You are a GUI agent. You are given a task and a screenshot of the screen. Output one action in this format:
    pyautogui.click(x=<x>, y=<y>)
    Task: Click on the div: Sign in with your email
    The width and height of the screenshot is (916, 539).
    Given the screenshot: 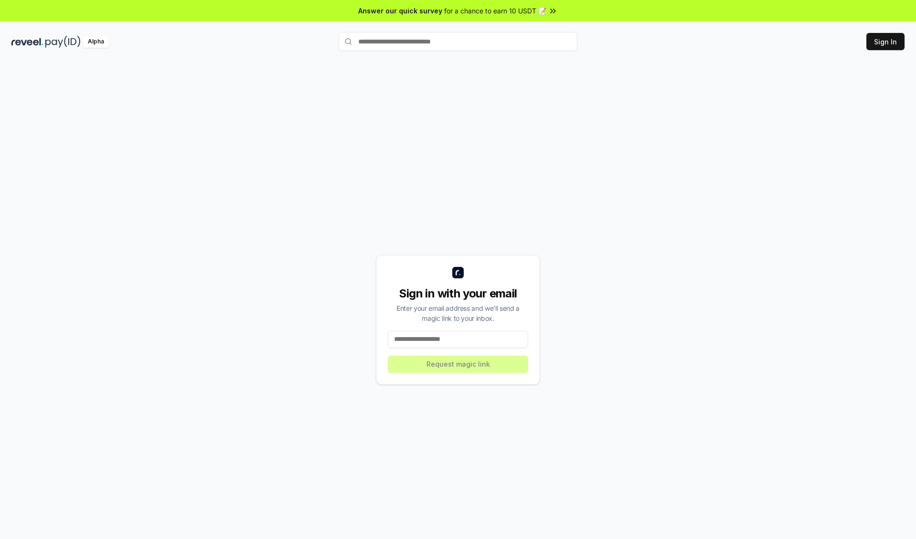 What is the action you would take?
    pyautogui.click(x=458, y=293)
    